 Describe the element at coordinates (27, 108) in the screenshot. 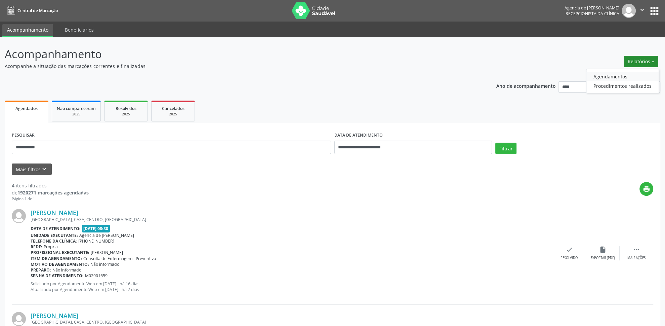

I see `span: Agendados` at that location.